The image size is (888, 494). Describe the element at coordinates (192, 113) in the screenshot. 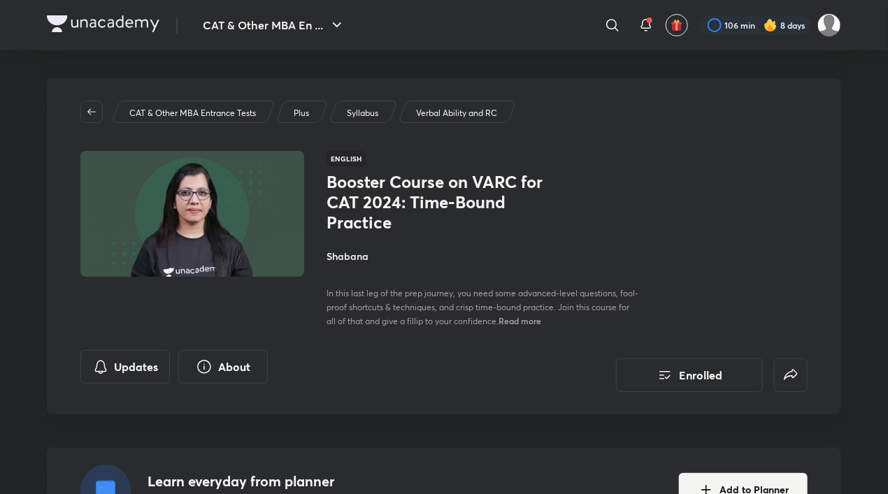

I see `p: CAT & Other MBA Entrance Tests` at that location.